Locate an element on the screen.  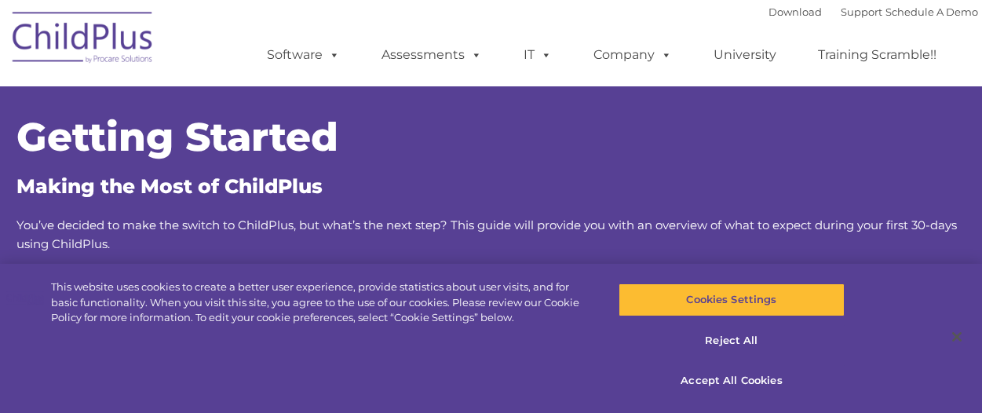
a: University is located at coordinates (745, 55).